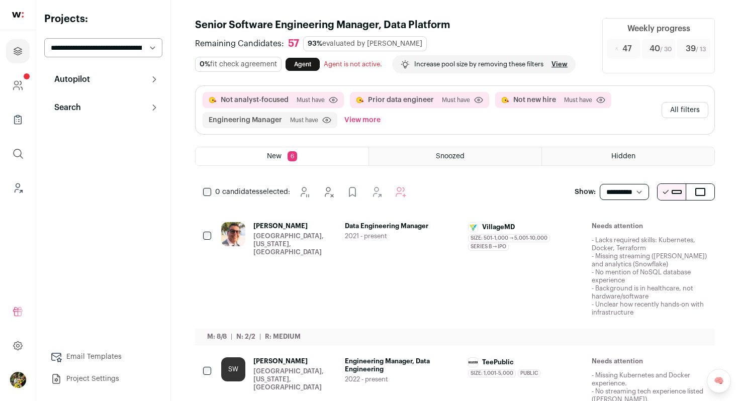 The image size is (739, 401). Describe the element at coordinates (402, 379) in the screenshot. I see `span: 2022 - present` at that location.